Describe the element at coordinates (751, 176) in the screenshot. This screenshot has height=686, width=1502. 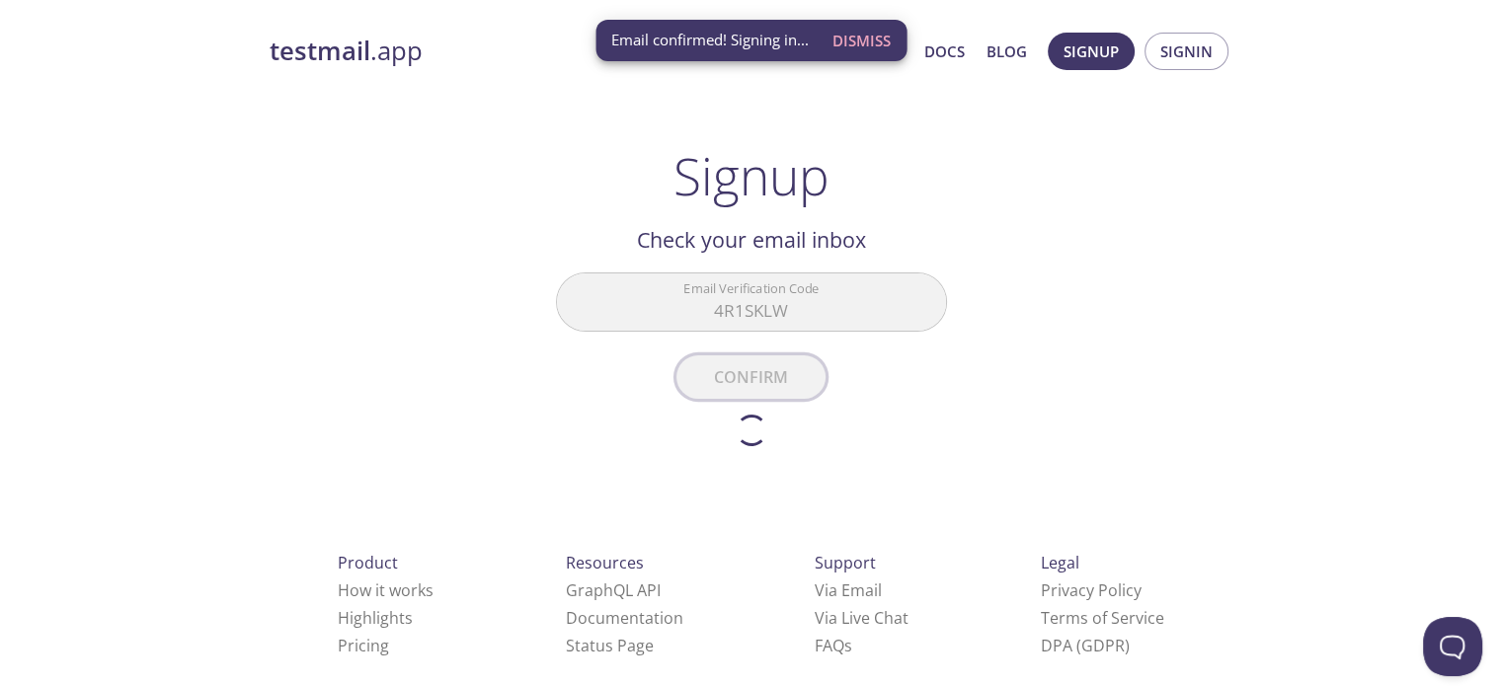
I see `h1: Signup` at that location.